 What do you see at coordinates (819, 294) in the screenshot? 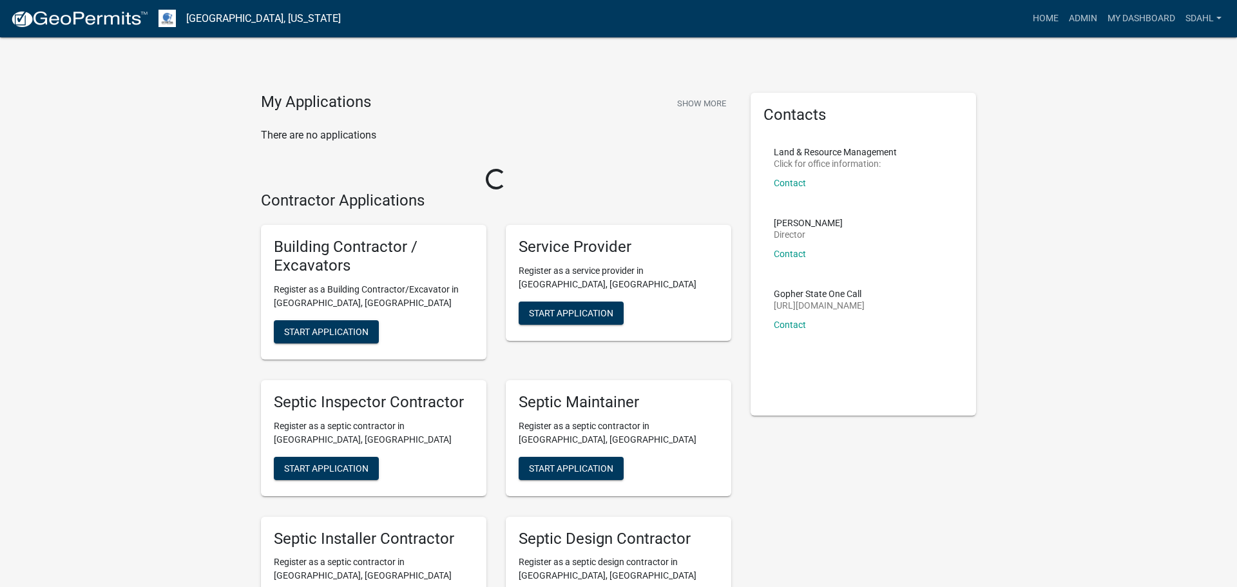
I see `p: Gopher State One Call` at bounding box center [819, 294].